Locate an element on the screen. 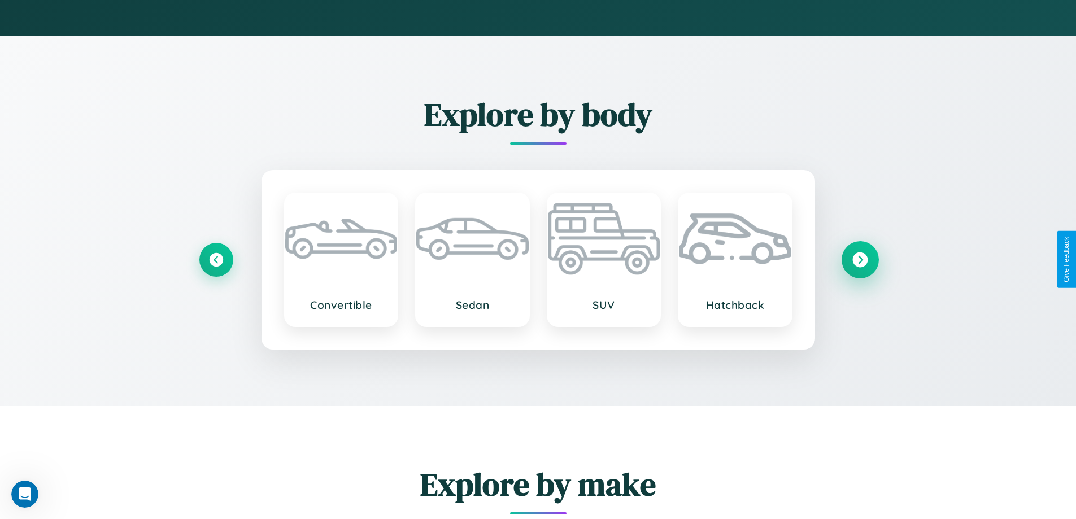 This screenshot has width=1076, height=519. h2: Explore by make is located at coordinates (538, 484).